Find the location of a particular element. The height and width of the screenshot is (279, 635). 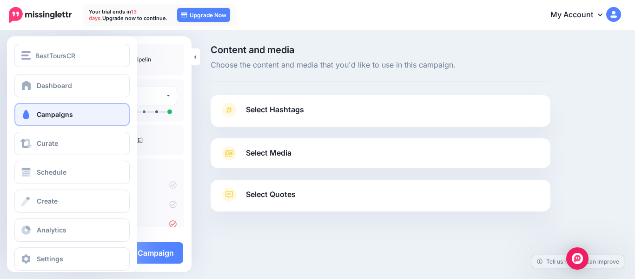

a: Settings is located at coordinates (72, 259).